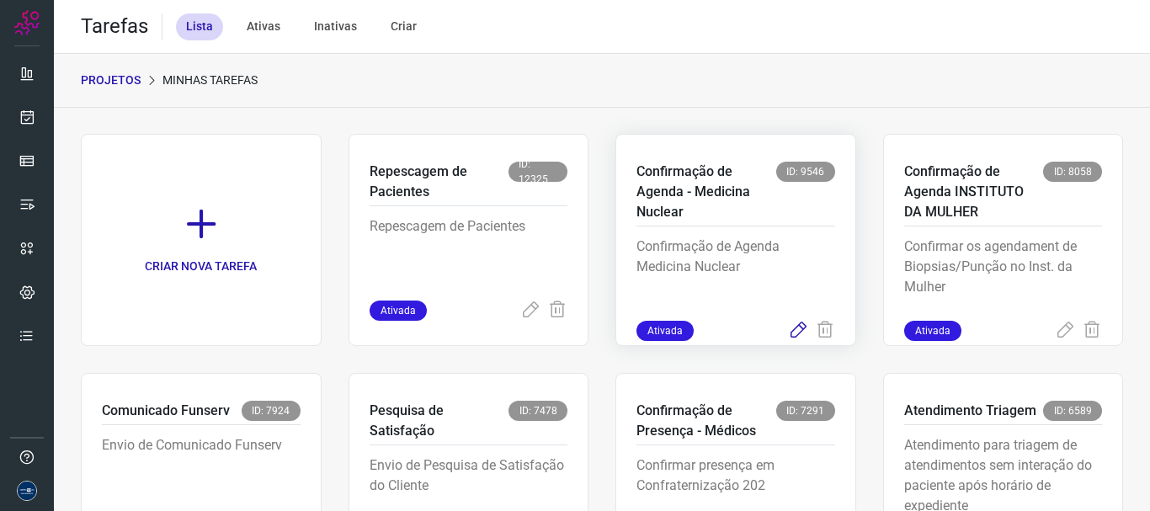 Image resolution: width=1150 pixels, height=511 pixels. What do you see at coordinates (27, 491) in the screenshot?
I see `img: d06bdf07e729e349525d8f0de7f5f473.png` at bounding box center [27, 491].